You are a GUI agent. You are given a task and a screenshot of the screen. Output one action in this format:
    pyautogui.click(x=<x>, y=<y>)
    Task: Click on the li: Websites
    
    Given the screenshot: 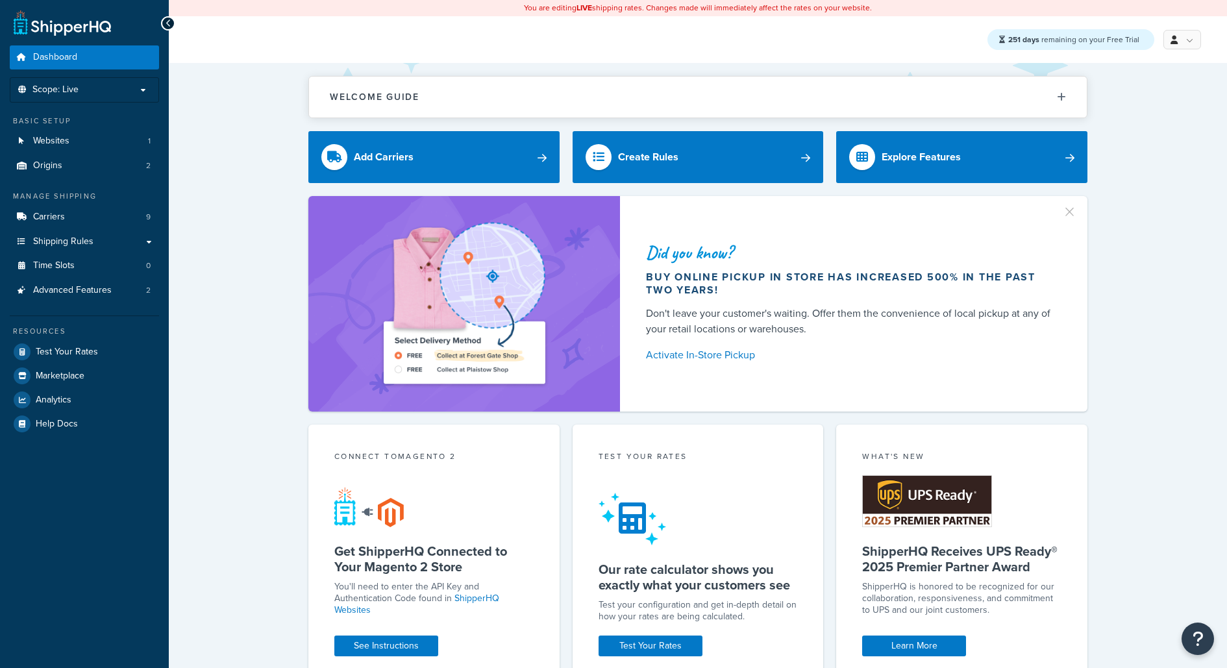 What is the action you would take?
    pyautogui.click(x=84, y=141)
    